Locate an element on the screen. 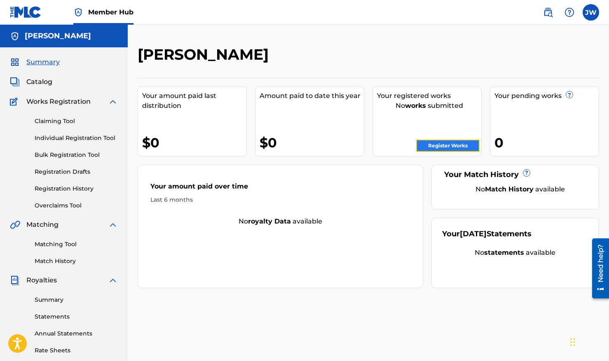 Image resolution: width=609 pixels, height=361 pixels. div: Your Statements is located at coordinates (487, 234).